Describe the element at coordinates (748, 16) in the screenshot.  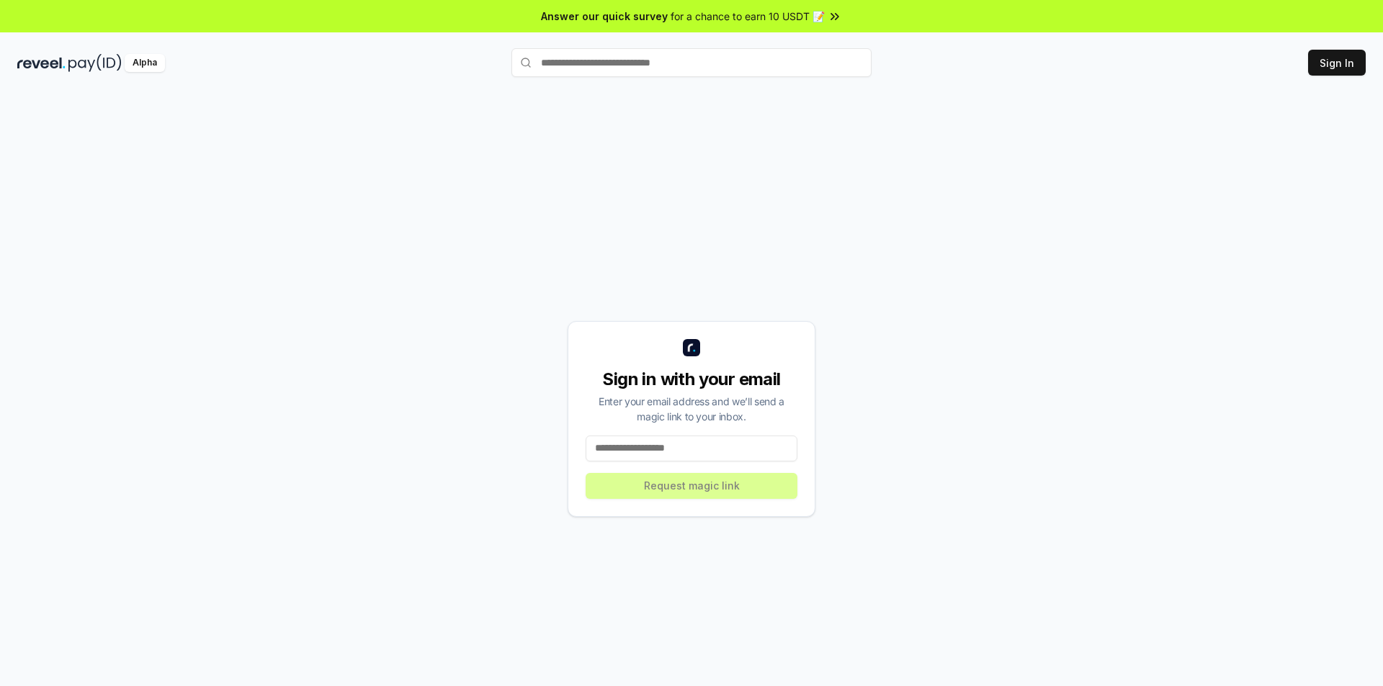
I see `span: for a chance to earn 10 USDT 📝` at that location.